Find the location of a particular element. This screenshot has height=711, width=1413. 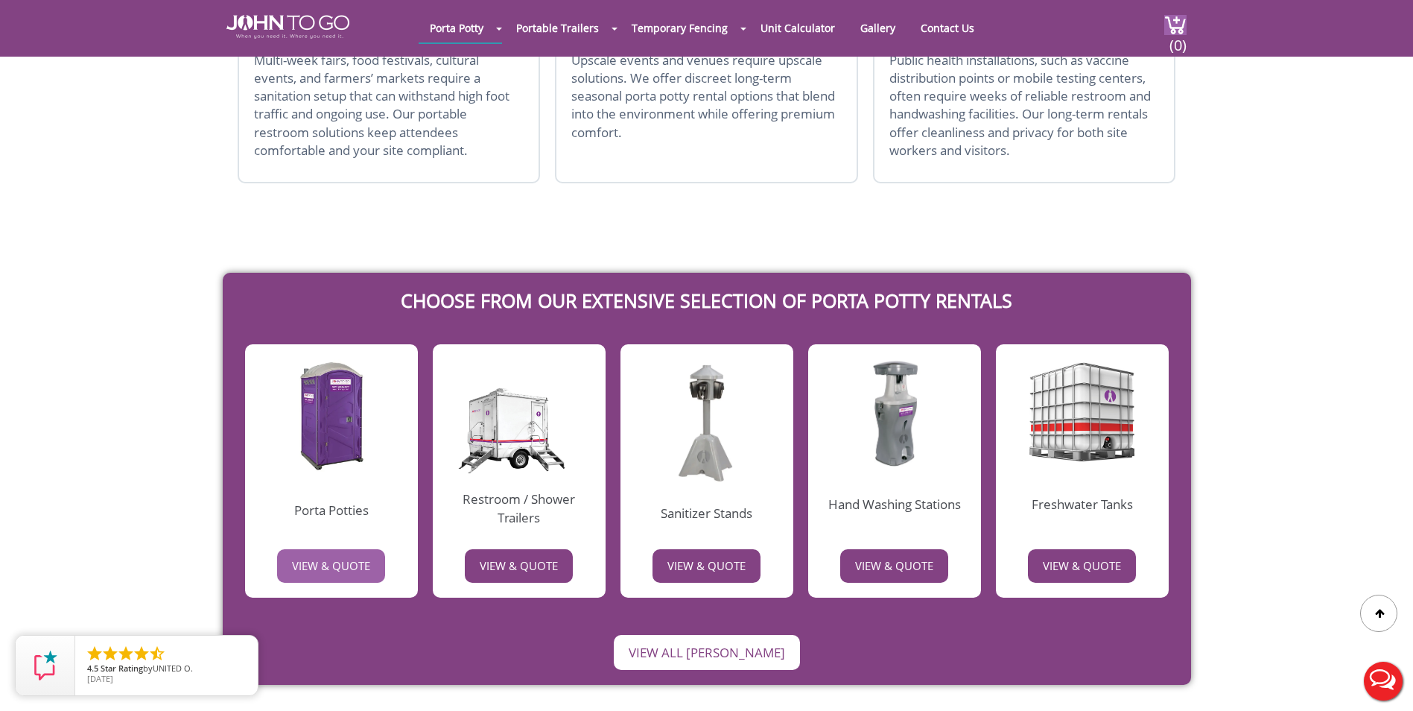

span: Public health installations, such as vaccine distribution points or mobile testing centers, often... is located at coordinates (1020, 105).